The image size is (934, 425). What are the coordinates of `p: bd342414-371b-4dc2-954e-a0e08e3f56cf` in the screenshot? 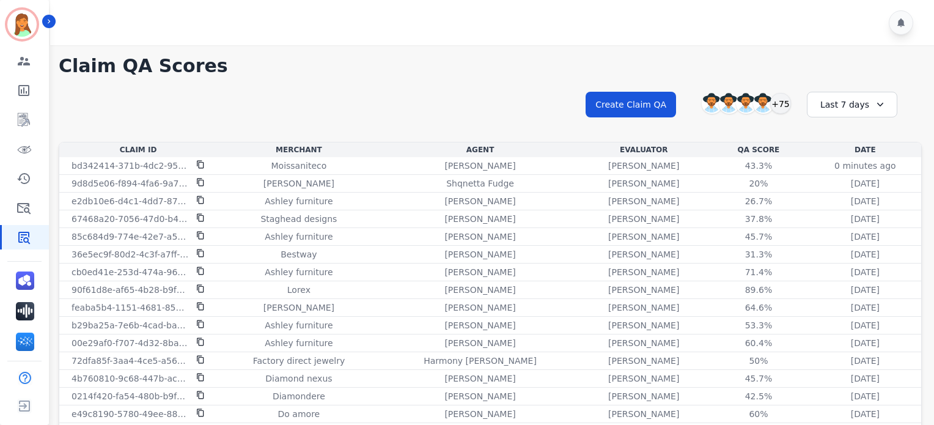 It's located at (130, 166).